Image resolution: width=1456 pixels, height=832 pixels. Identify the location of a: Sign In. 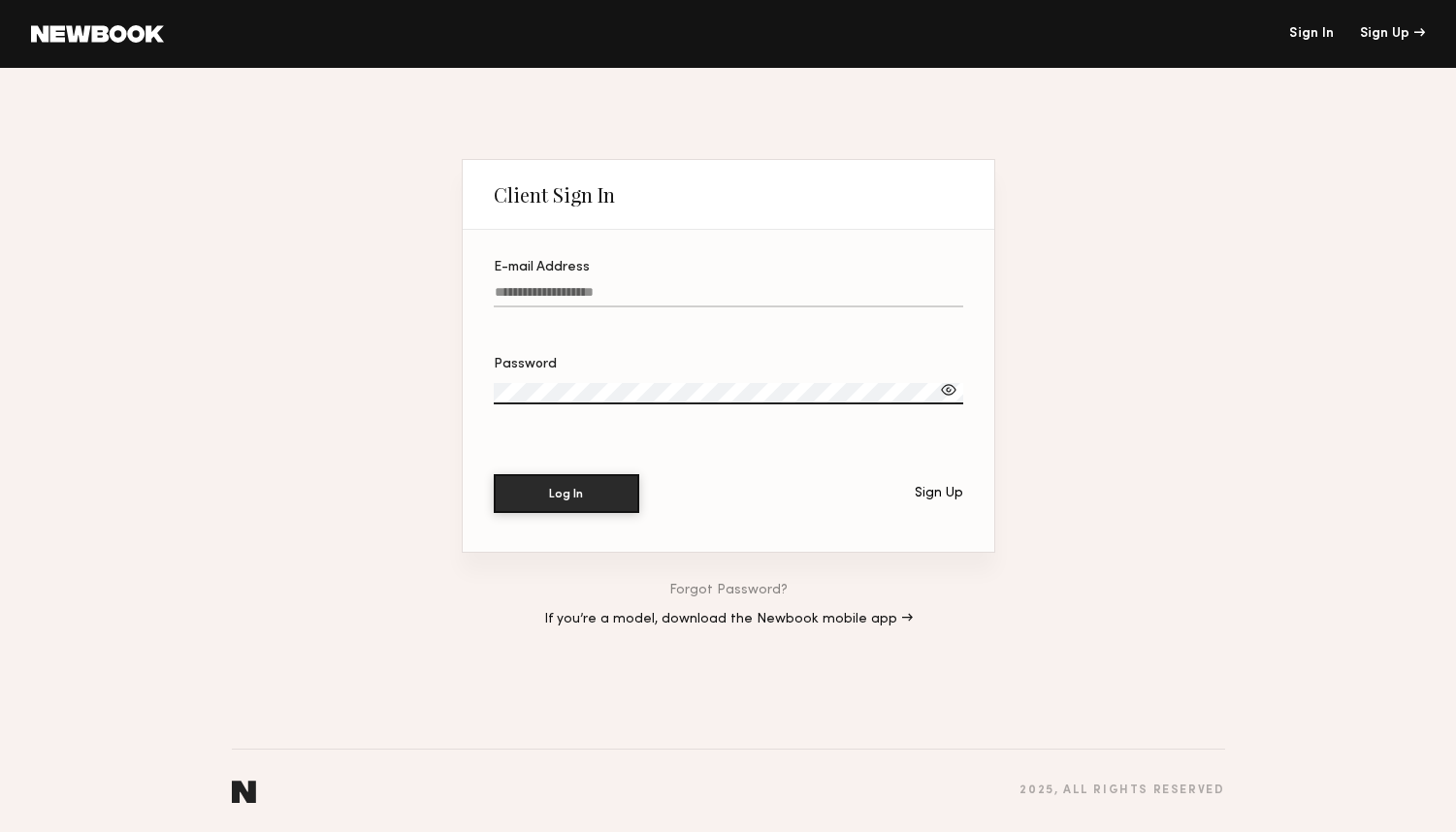
(1311, 34).